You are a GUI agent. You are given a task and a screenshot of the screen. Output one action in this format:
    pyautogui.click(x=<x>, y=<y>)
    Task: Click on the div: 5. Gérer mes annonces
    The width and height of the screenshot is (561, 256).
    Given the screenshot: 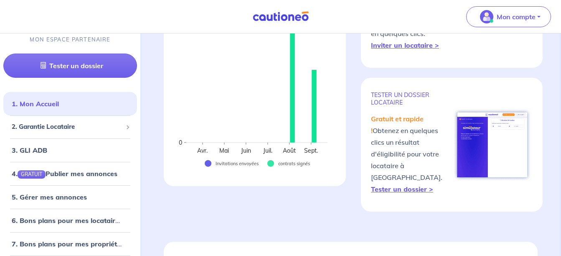 What is the action you would take?
    pyautogui.click(x=70, y=197)
    